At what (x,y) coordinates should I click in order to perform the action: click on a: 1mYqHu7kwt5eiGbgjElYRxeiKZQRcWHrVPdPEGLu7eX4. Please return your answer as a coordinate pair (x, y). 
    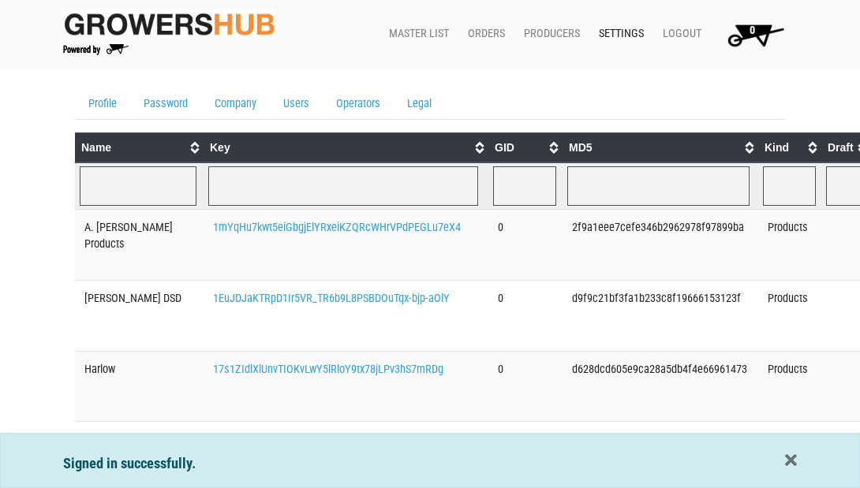
    Looking at the image, I should click on (337, 227).